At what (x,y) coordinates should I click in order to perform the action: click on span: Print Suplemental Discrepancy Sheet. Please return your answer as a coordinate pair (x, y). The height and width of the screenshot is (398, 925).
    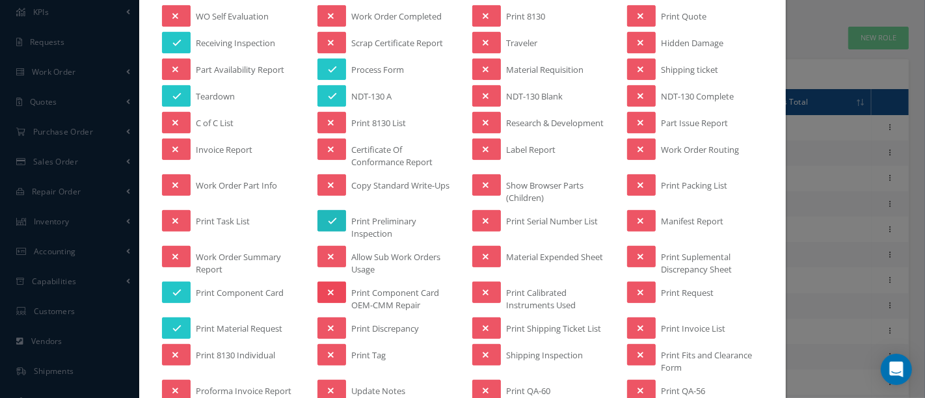
    Looking at the image, I should click on (712, 263).